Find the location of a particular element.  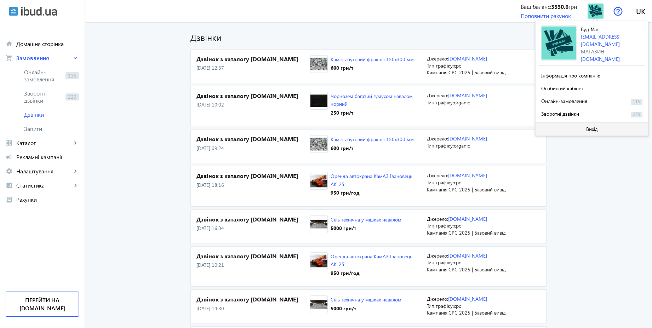

div: Магазин is located at coordinates (613, 51).